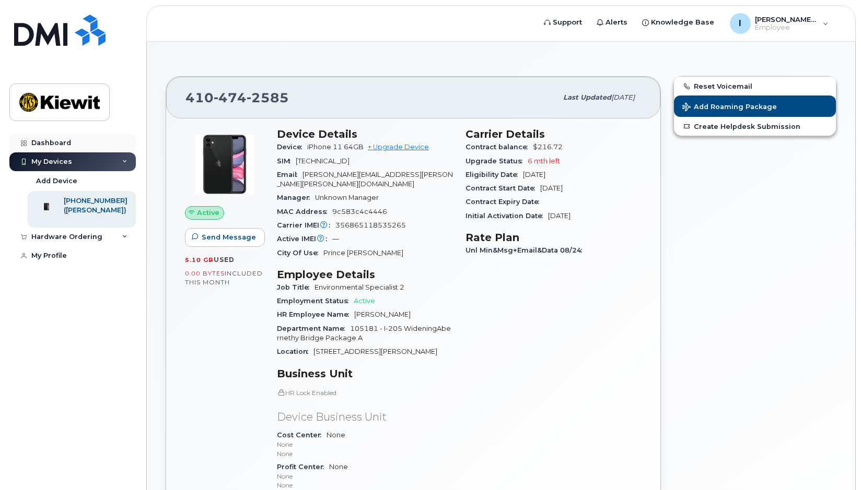 Image resolution: width=861 pixels, height=490 pixels. I want to click on p: Device Business Unit, so click(364, 417).